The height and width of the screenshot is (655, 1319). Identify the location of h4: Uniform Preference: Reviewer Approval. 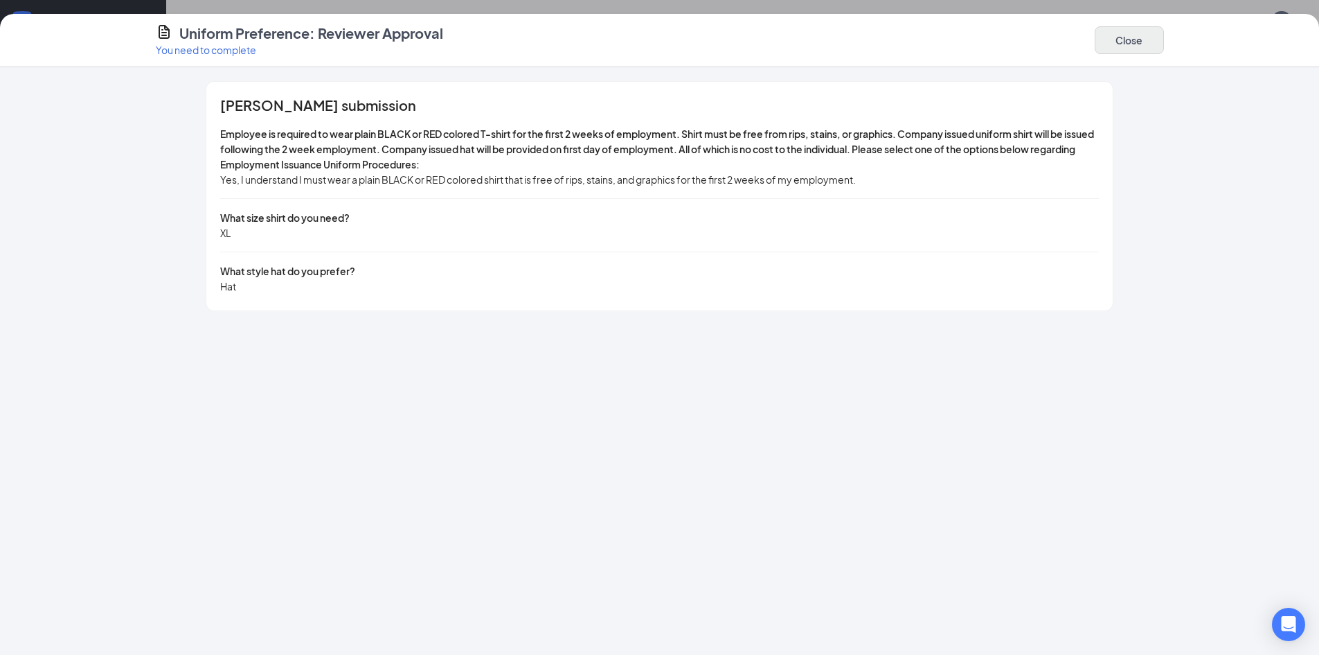
(311, 33).